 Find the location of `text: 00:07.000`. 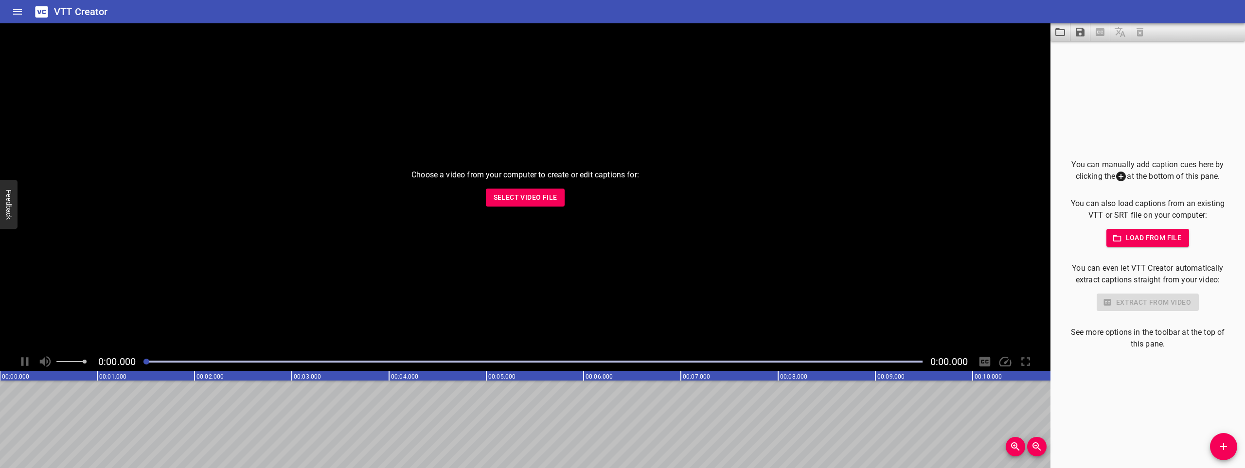

text: 00:07.000 is located at coordinates (696, 377).